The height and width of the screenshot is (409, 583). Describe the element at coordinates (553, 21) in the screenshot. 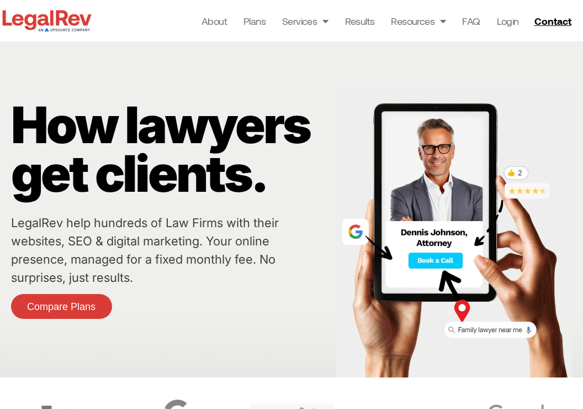

I see `span: Contact` at that location.